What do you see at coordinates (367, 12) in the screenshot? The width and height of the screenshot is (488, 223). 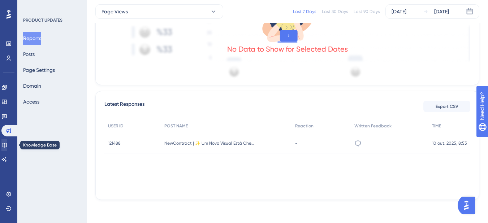 I see `div: Last 90 Days` at bounding box center [367, 12].